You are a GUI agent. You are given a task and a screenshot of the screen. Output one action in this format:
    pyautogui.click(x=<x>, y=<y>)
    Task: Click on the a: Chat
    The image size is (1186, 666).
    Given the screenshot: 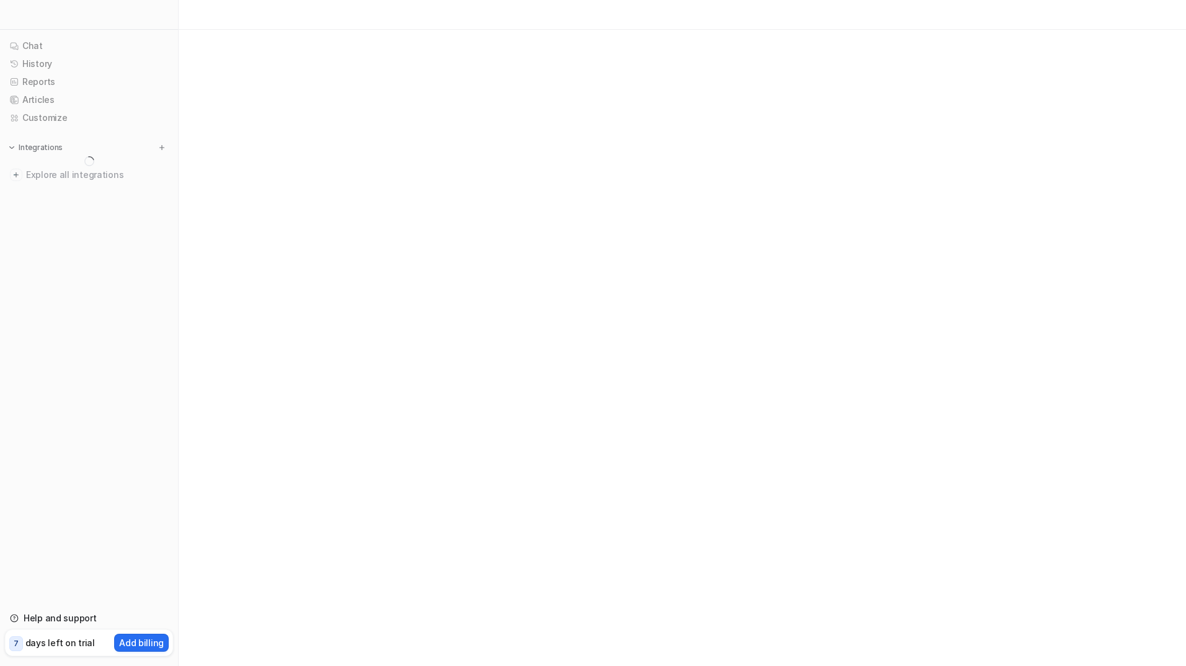 What is the action you would take?
    pyautogui.click(x=89, y=46)
    